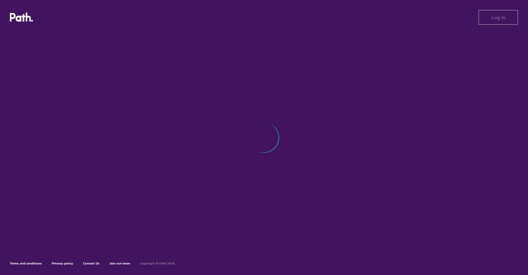  What do you see at coordinates (498, 17) in the screenshot?
I see `span: Log in` at bounding box center [498, 17].